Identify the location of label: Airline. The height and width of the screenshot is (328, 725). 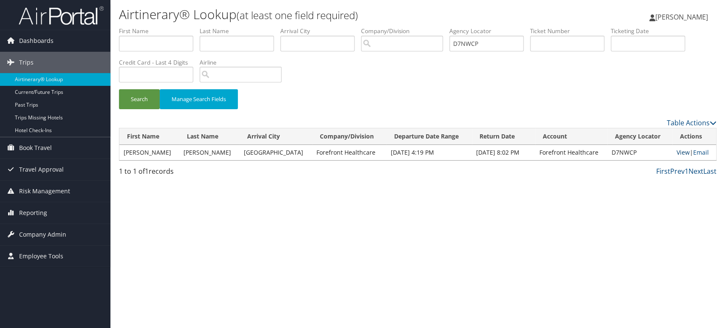
(244, 62).